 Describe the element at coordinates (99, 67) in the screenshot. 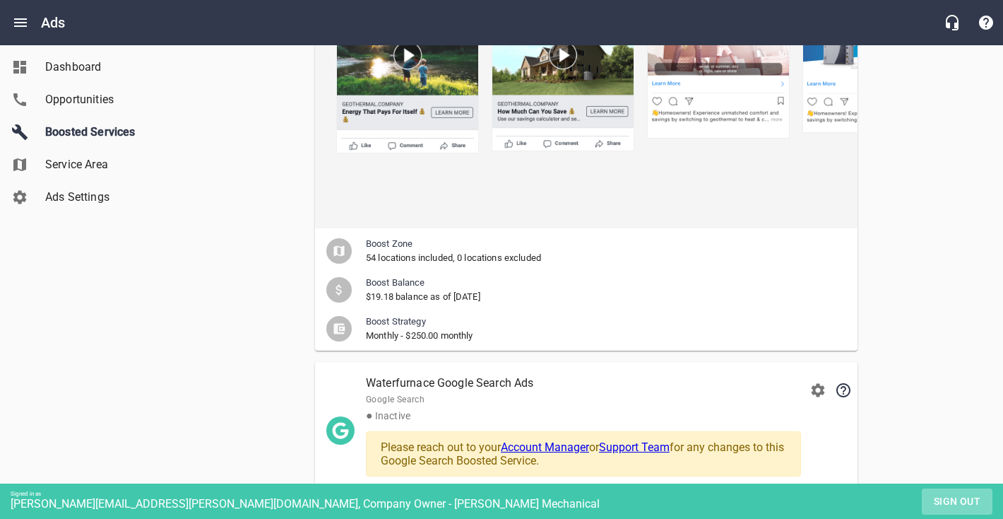

I see `span: Dashboard` at that location.